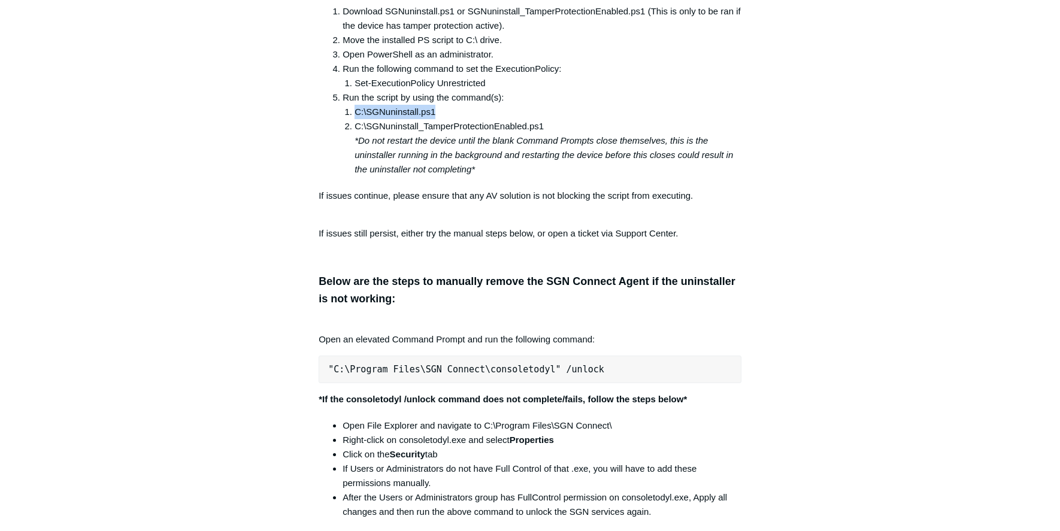 The image size is (1060, 531). I want to click on li: Click on the tab, so click(542, 454).